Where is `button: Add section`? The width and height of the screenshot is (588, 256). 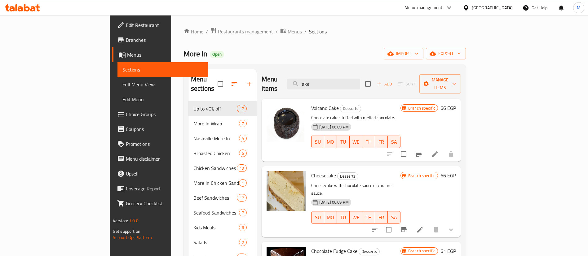 button: Add section is located at coordinates (249, 84).